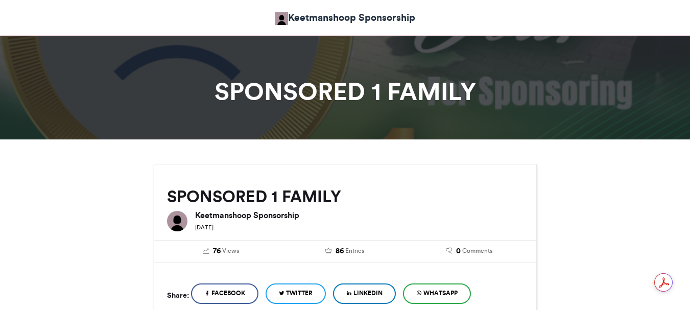  What do you see at coordinates (178, 295) in the screenshot?
I see `h5: Share:` at bounding box center [178, 295].